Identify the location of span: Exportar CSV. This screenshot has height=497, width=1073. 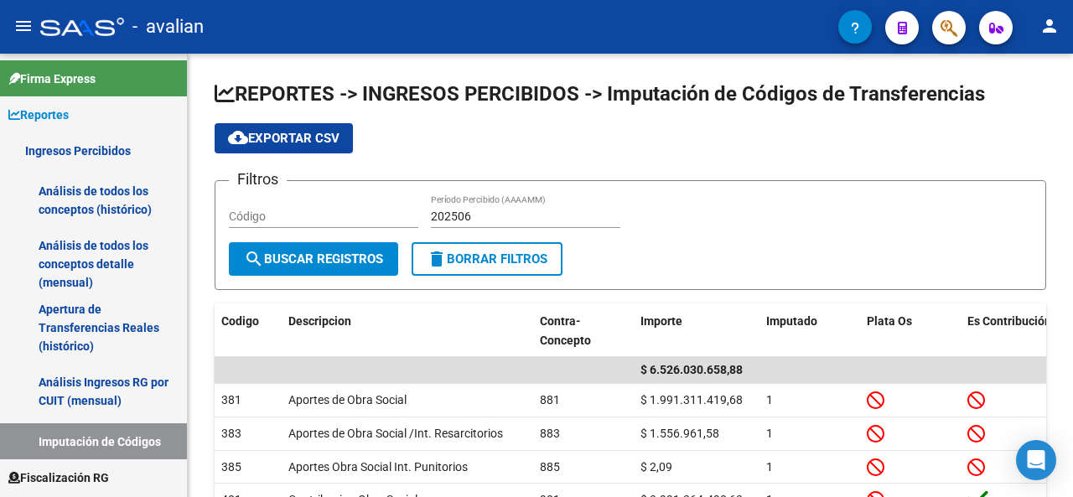
(283, 138).